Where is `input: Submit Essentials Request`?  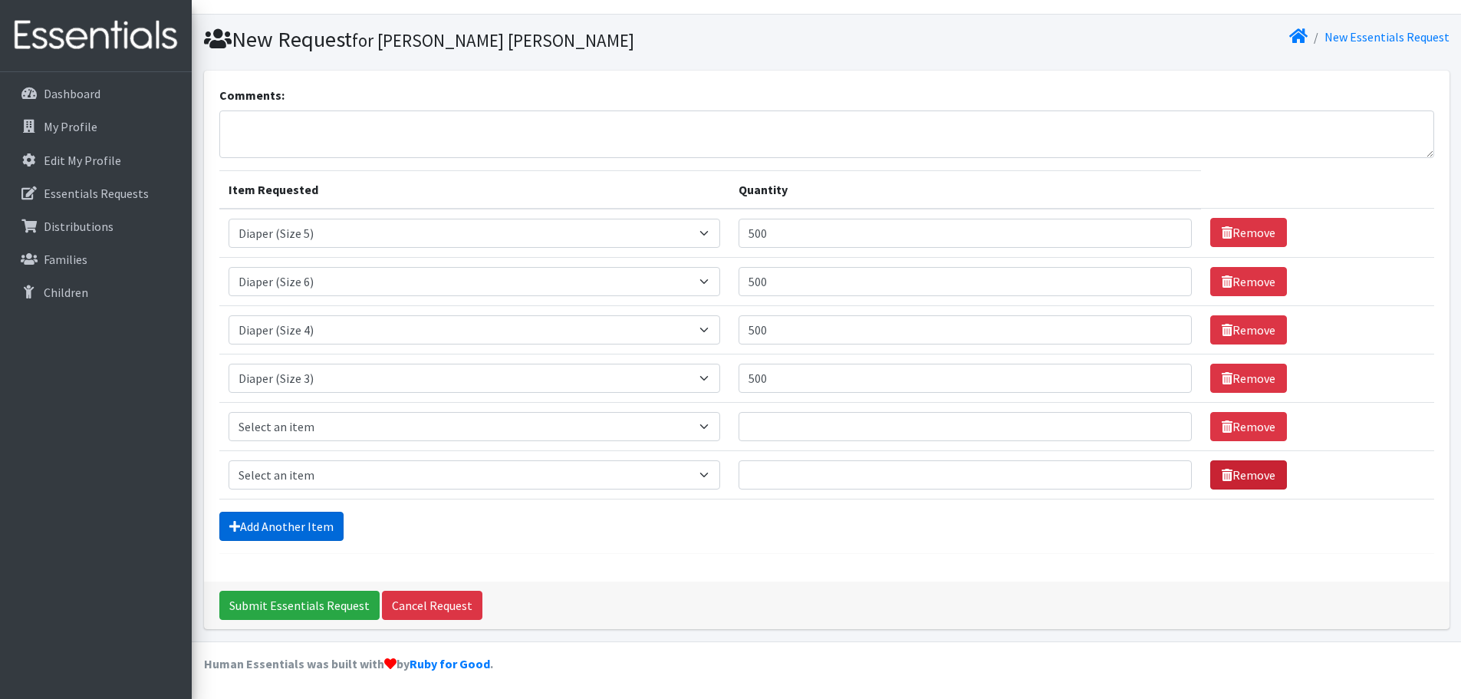 input: Submit Essentials Request is located at coordinates (299, 605).